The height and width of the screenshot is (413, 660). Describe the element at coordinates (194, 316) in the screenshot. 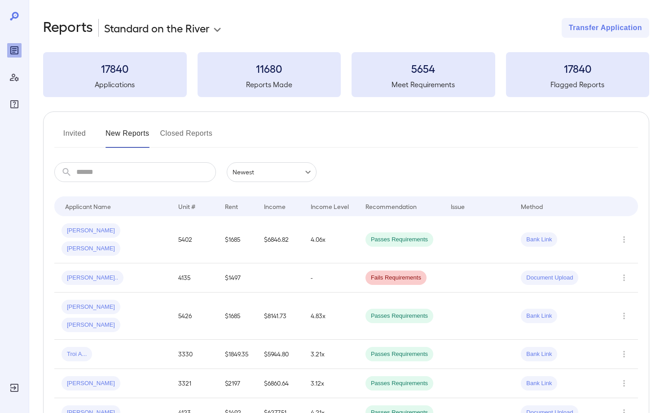

I see `td: 5426` at that location.